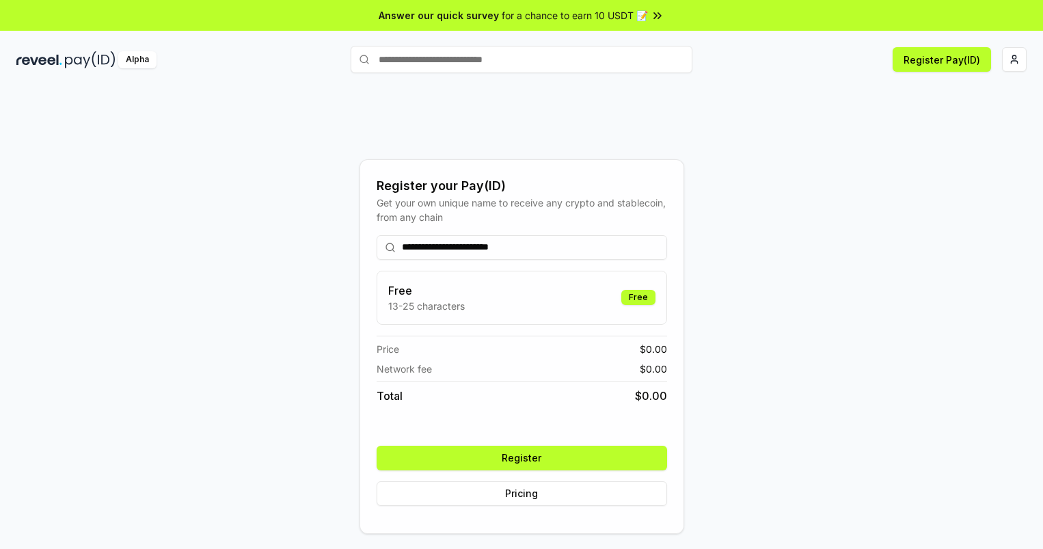  Describe the element at coordinates (426, 290) in the screenshot. I see `h3: Free` at that location.